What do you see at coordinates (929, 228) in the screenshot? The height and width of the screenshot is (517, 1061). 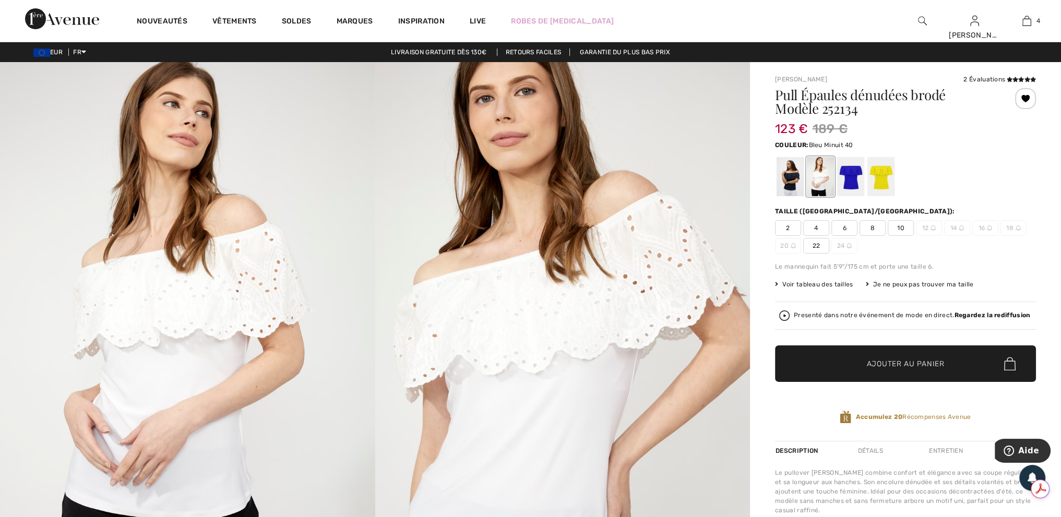 I see `span: 12` at bounding box center [929, 228].